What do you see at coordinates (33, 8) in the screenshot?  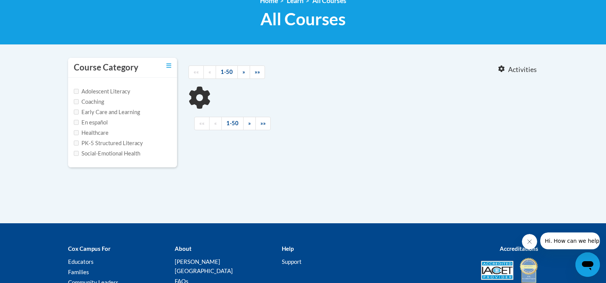 I see `span: Hi. How can we help?` at bounding box center [33, 8].